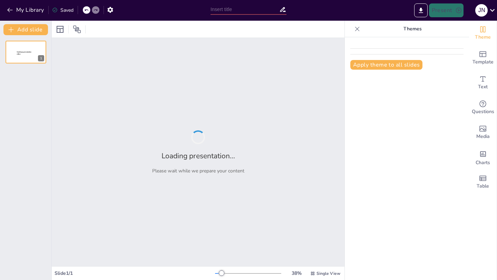  I want to click on div: Add text boxes, so click(483, 83).